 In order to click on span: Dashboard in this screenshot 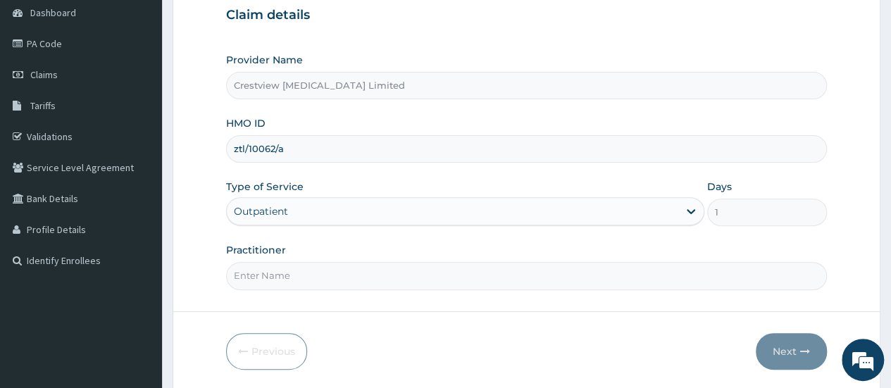, I will do `click(53, 13)`.